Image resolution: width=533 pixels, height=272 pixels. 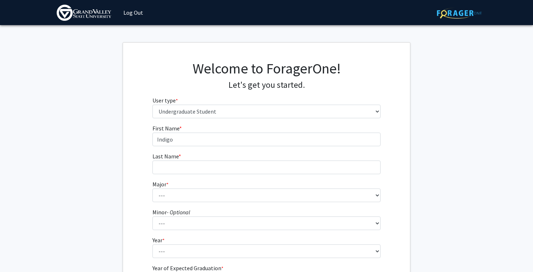 I want to click on span: Last Name, so click(x=165, y=156).